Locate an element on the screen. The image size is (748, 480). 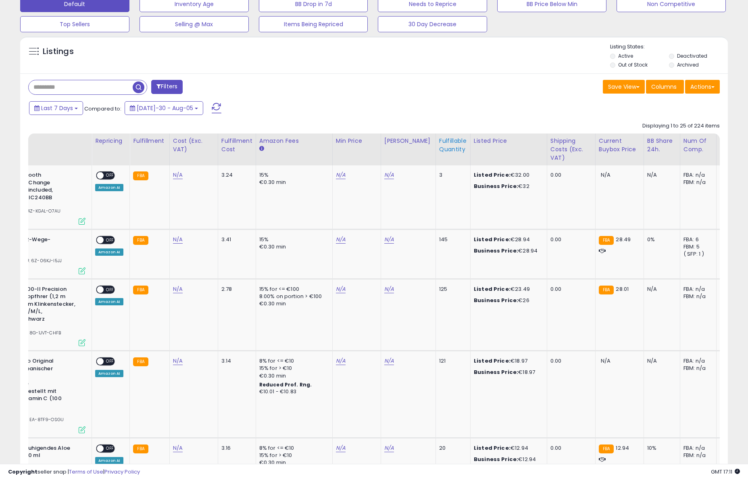
button: Actions is located at coordinates (702, 87).